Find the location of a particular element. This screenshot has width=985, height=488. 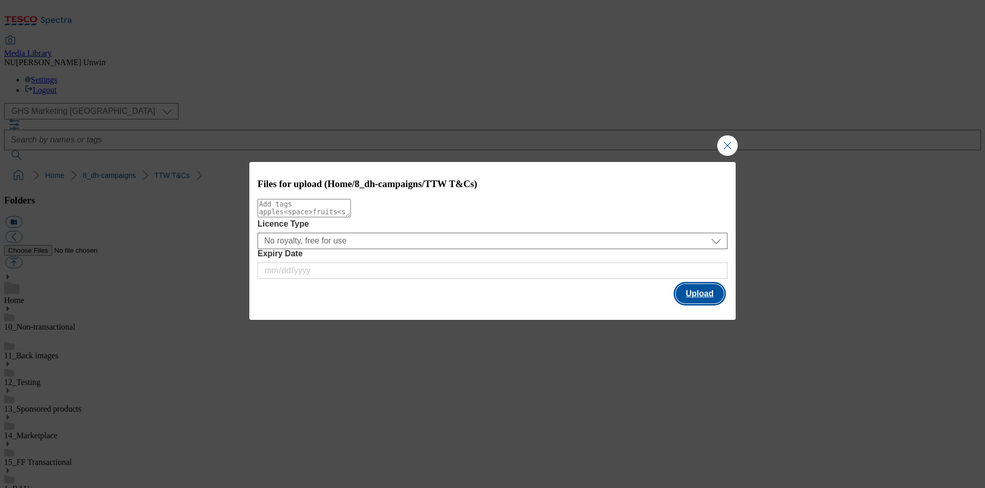

label: Licence Type is located at coordinates (492, 224).